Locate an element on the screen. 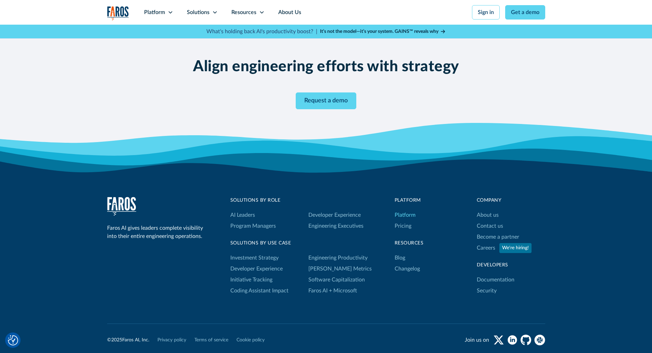 The image size is (652, 353). a: Engineering Productivity is located at coordinates (338, 258).